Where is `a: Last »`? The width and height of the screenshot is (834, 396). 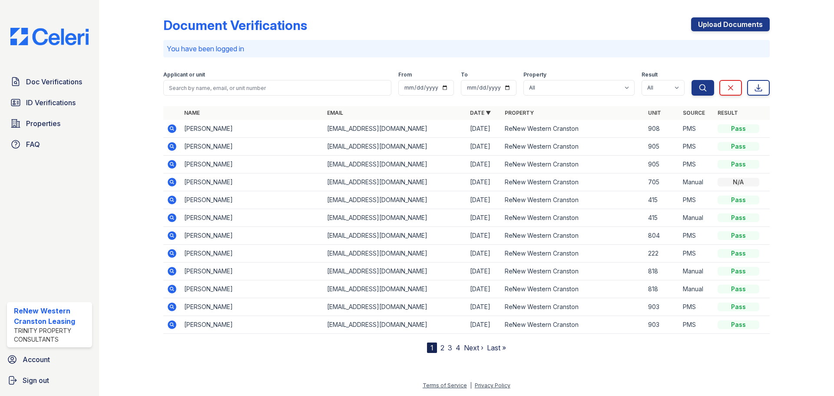
a: Last » is located at coordinates (497, 348).